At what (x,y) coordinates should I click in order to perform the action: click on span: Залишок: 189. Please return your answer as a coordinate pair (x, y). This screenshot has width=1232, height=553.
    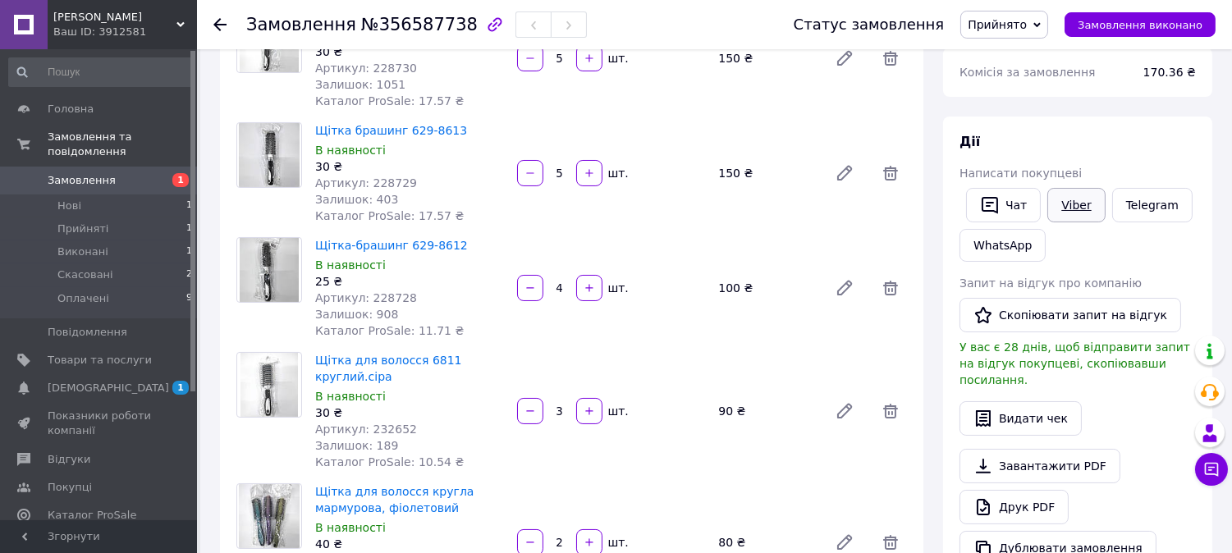
    Looking at the image, I should click on (356, 446).